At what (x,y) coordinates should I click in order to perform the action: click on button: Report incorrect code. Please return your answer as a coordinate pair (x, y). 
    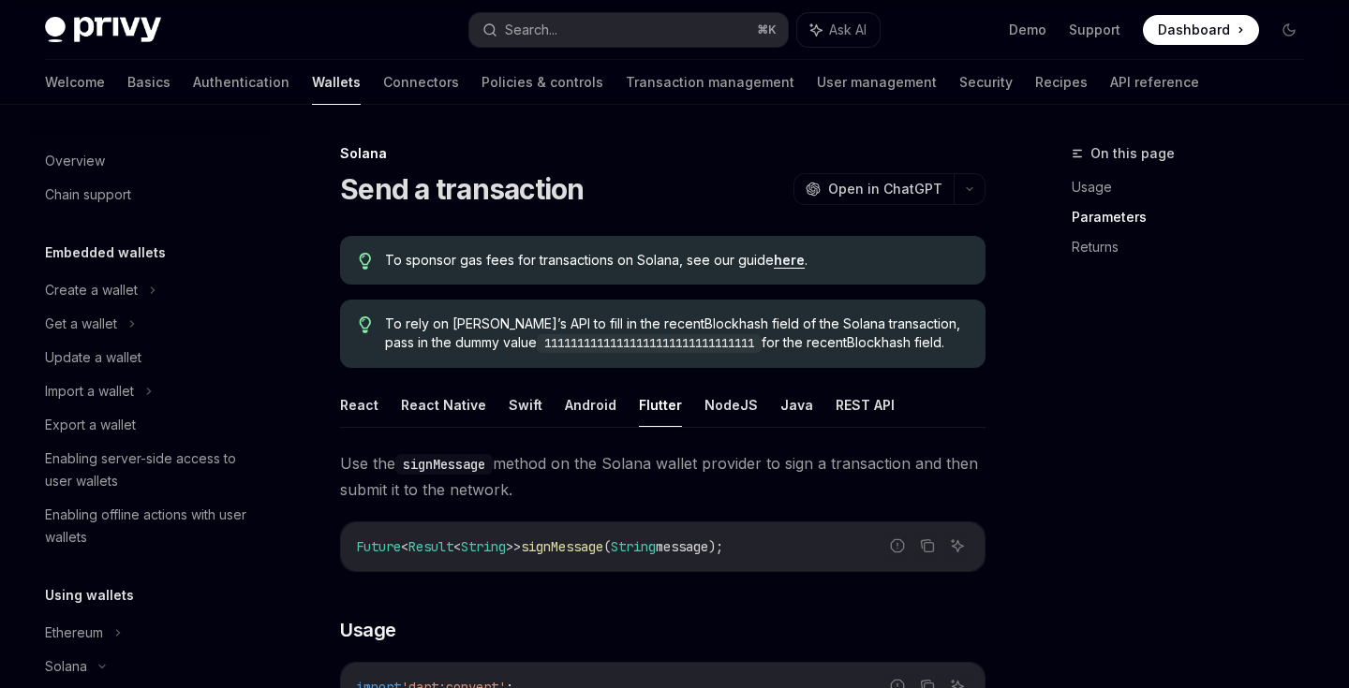
    Looking at the image, I should click on (897, 546).